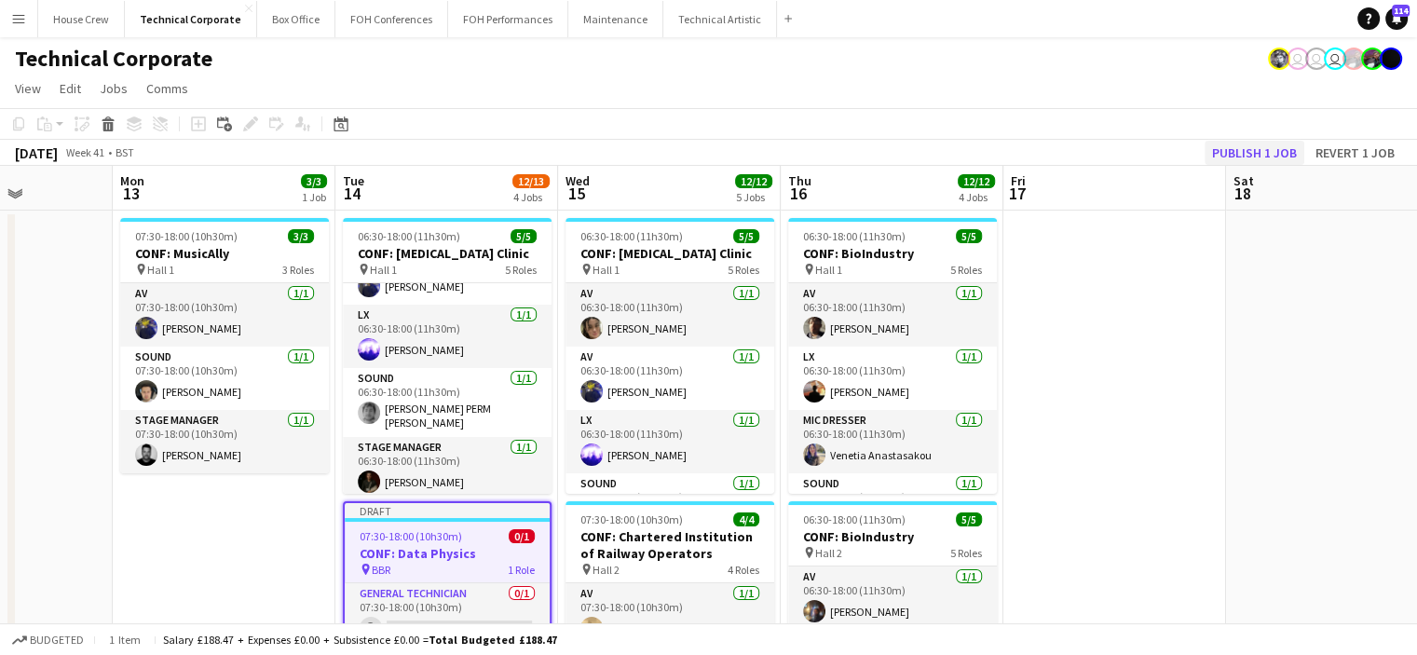 This screenshot has width=1417, height=655. Describe the element at coordinates (670, 545) in the screenshot. I see `h3: CONF: Chartered Institution of Railway Operators` at that location.